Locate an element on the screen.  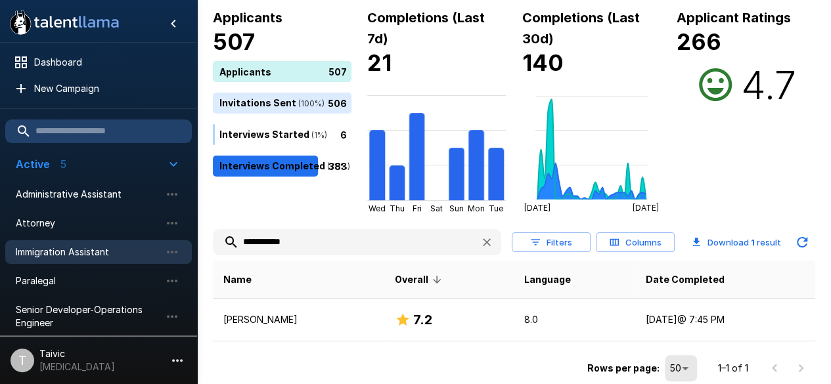
h2: 4.7 is located at coordinates (768, 85).